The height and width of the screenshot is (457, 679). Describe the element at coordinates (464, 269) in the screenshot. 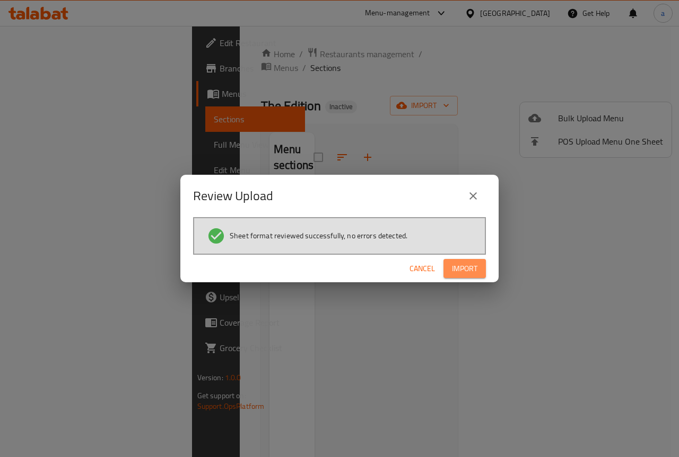

I see `button: Import` at that location.